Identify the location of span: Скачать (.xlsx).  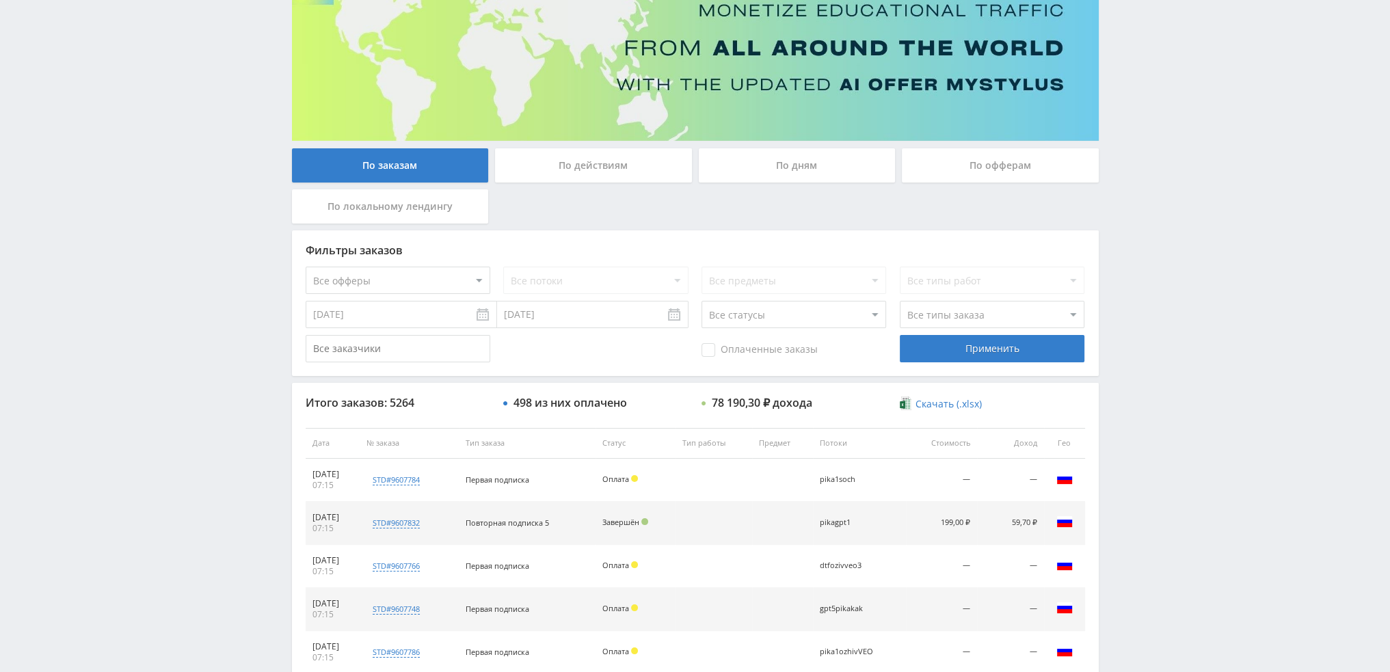
(948, 404).